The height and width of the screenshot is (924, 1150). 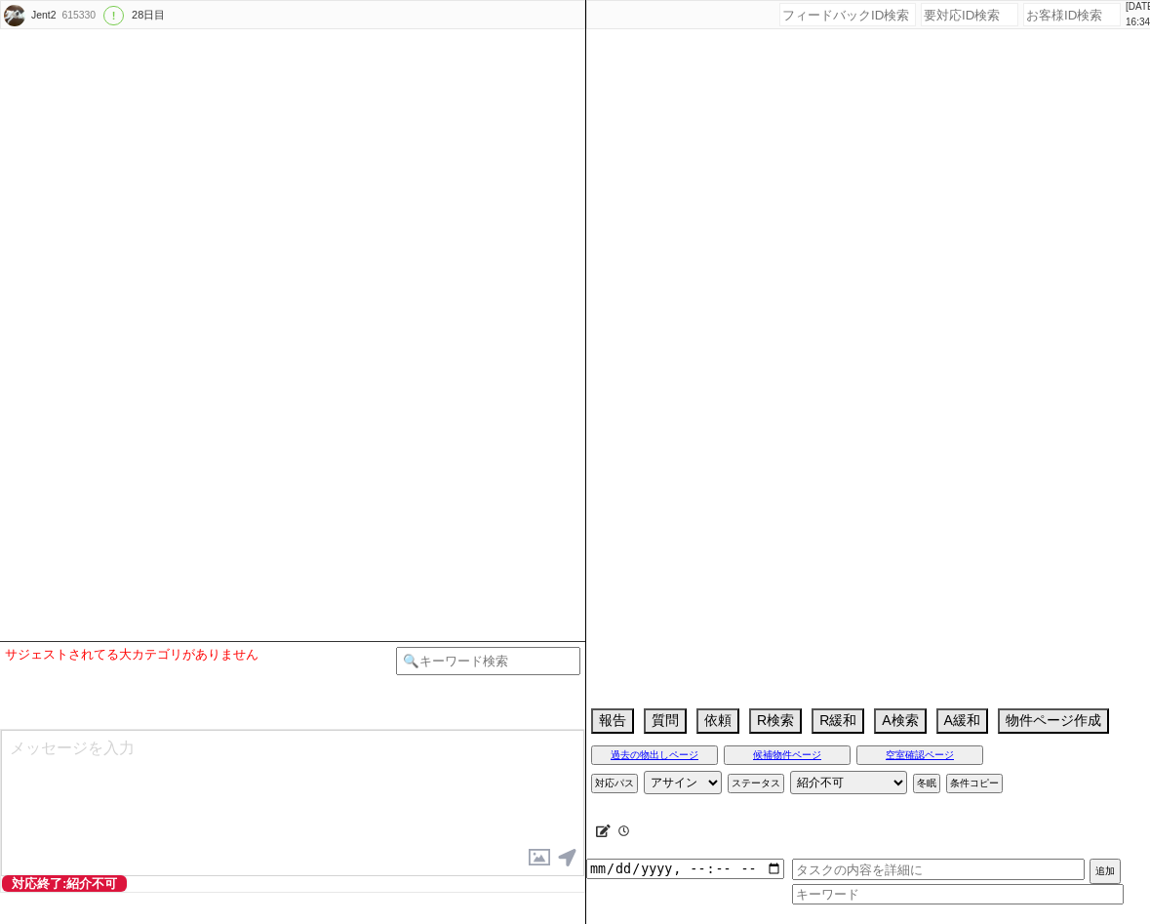 I want to click on input: 🔍キーワード検索, so click(x=488, y=660).